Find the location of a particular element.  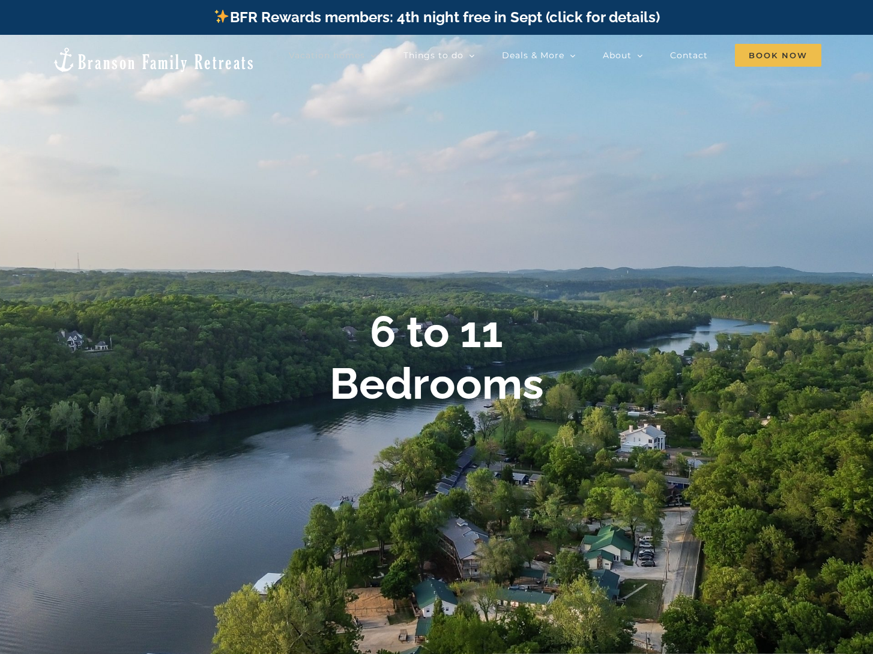

a: About is located at coordinates (623, 55).